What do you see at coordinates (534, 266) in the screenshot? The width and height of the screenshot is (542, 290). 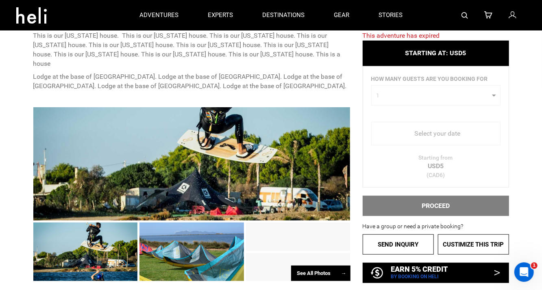 I see `span: 1` at bounding box center [534, 266].